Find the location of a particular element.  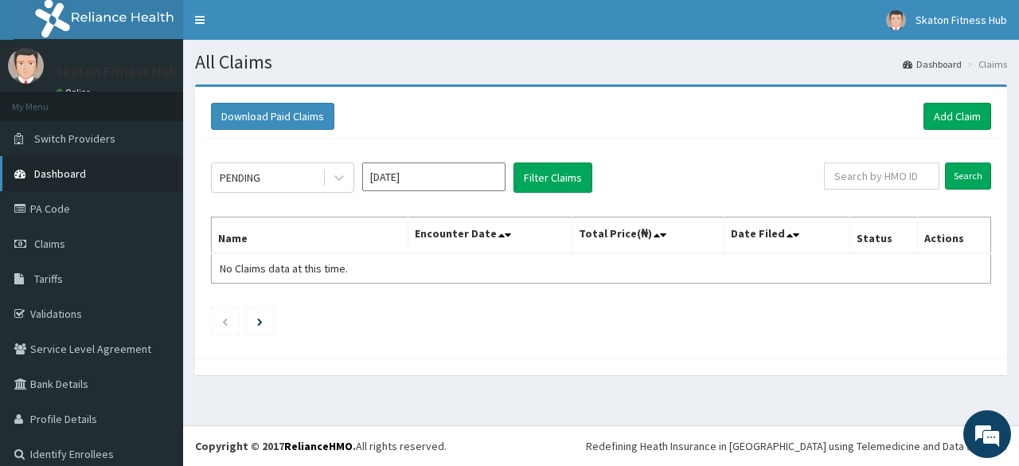

span: Claims is located at coordinates (49, 244).